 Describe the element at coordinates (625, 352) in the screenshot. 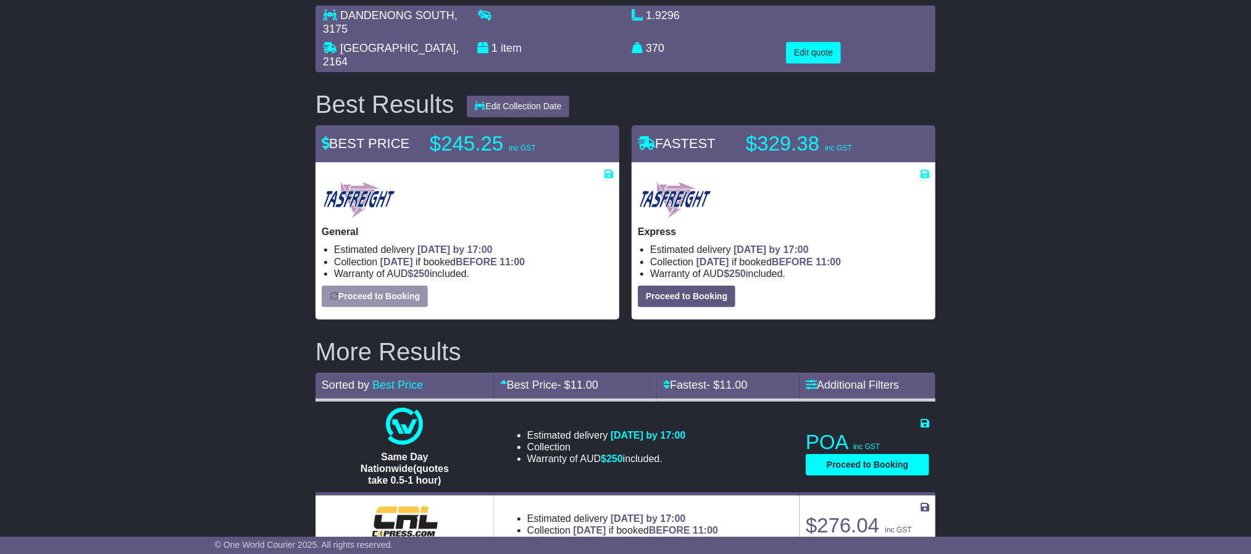

I see `h2: More Results` at that location.